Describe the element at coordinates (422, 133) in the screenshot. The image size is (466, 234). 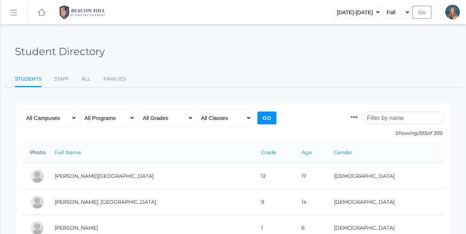
I see `span: 395` at that location.